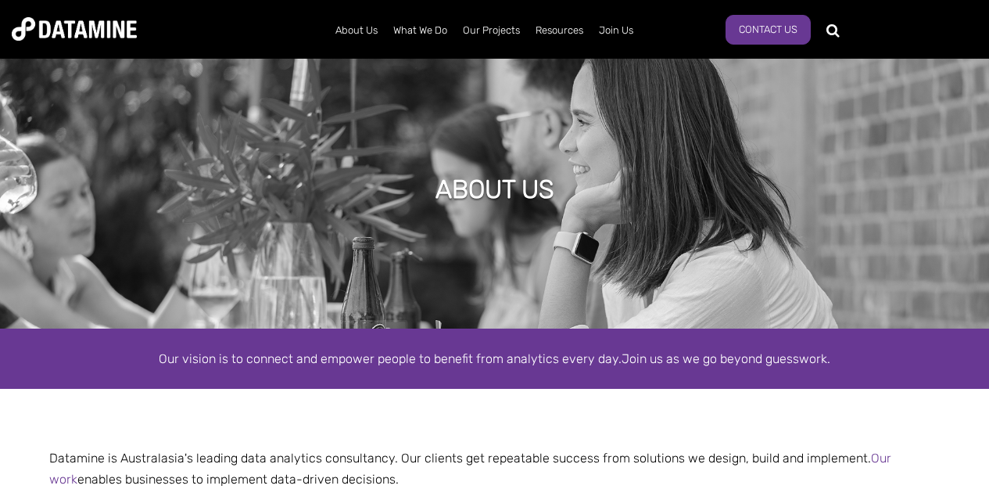 Image resolution: width=989 pixels, height=500 pixels. Describe the element at coordinates (768, 30) in the screenshot. I see `a: Contact Us` at that location.